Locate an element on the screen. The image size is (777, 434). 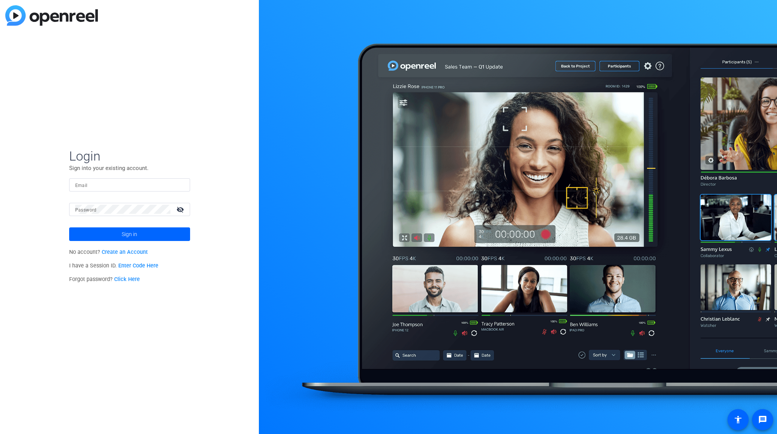
span: Sign in is located at coordinates (129, 234).